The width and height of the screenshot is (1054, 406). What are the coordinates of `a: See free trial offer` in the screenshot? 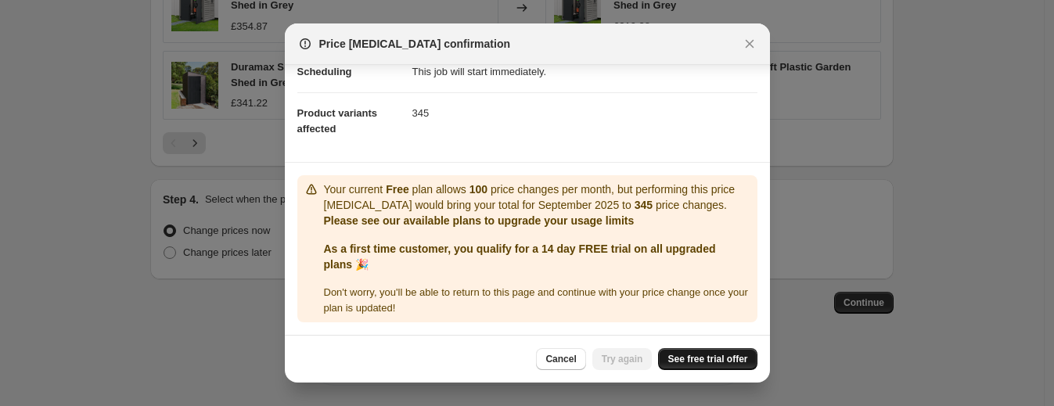 It's located at (707, 359).